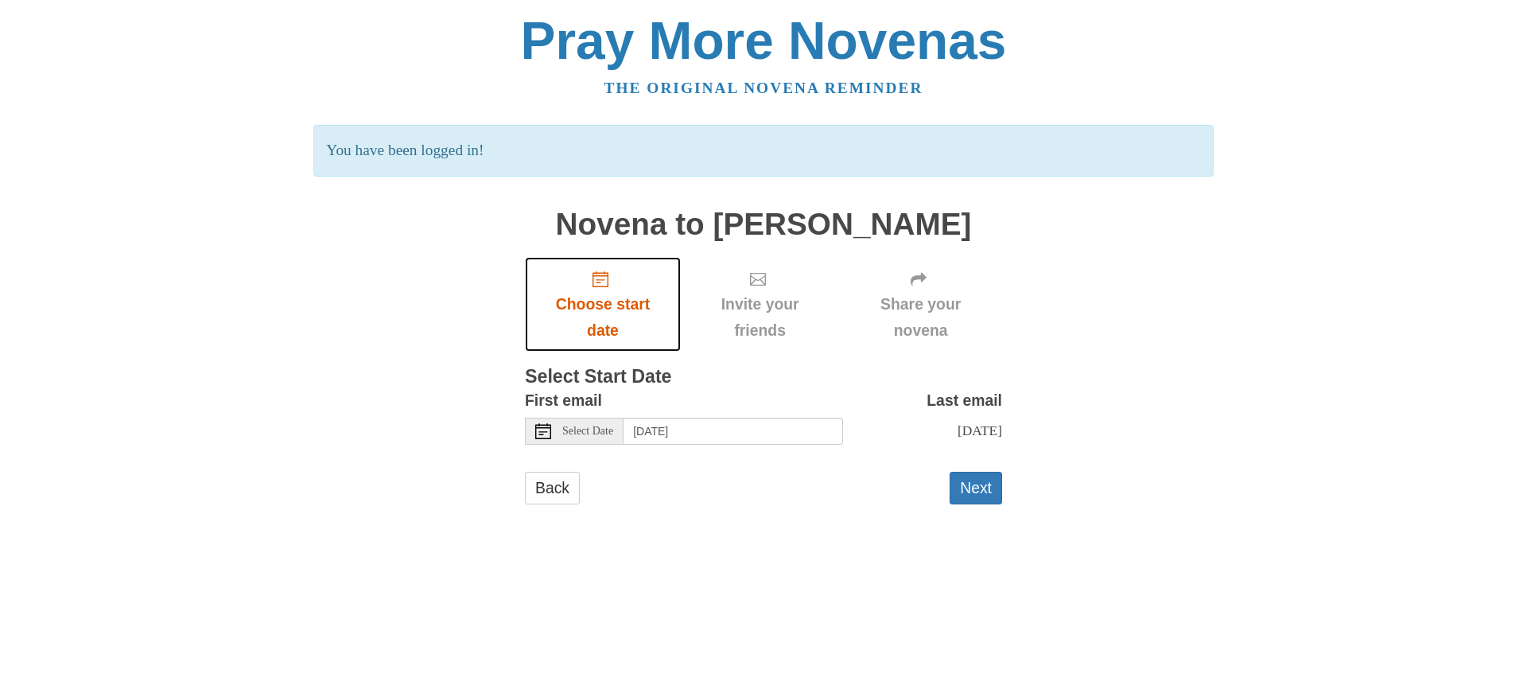  Describe the element at coordinates (920, 317) in the screenshot. I see `span: Share your novena` at that location.